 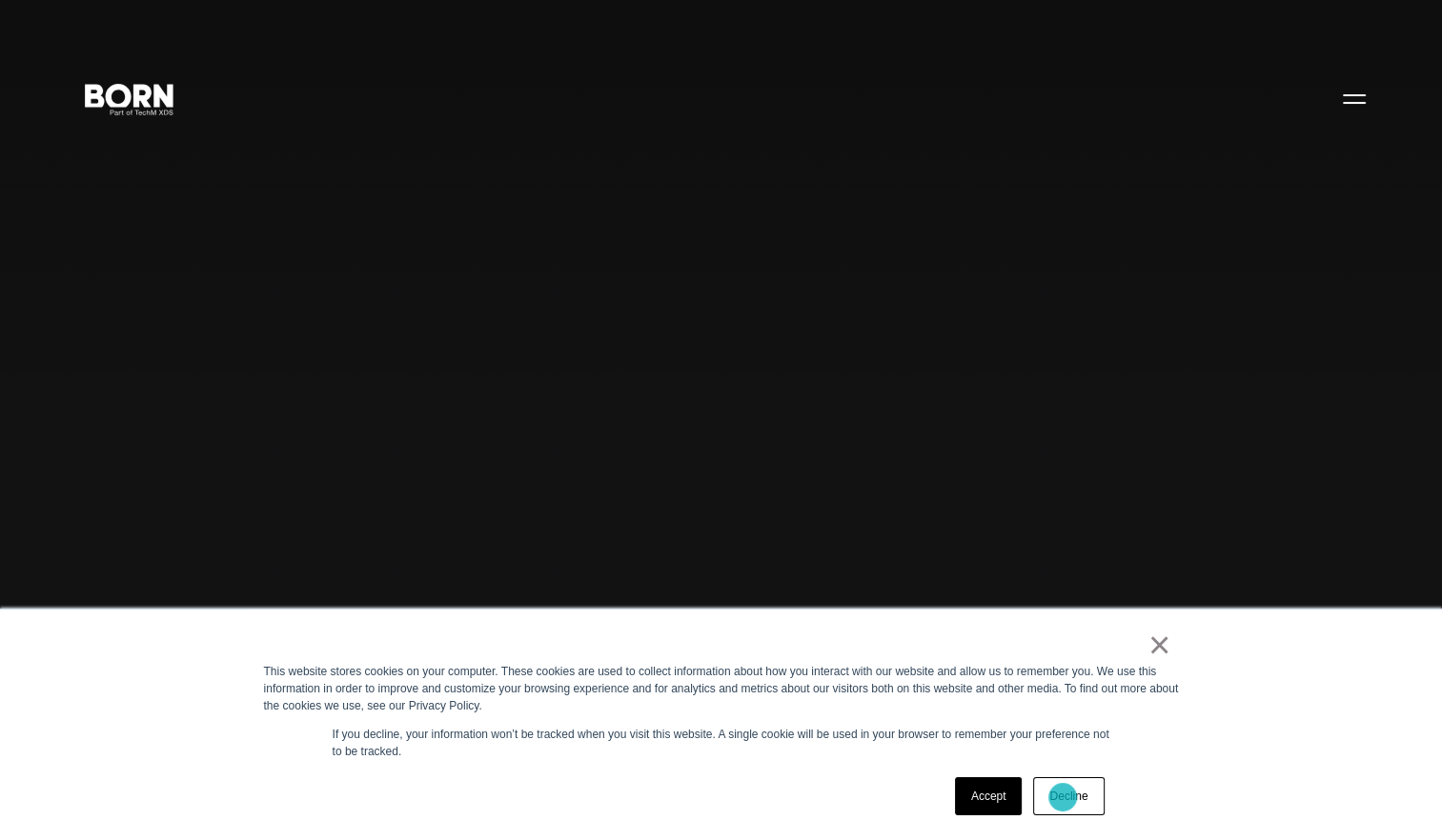 I want to click on button: Open, so click(x=1354, y=98).